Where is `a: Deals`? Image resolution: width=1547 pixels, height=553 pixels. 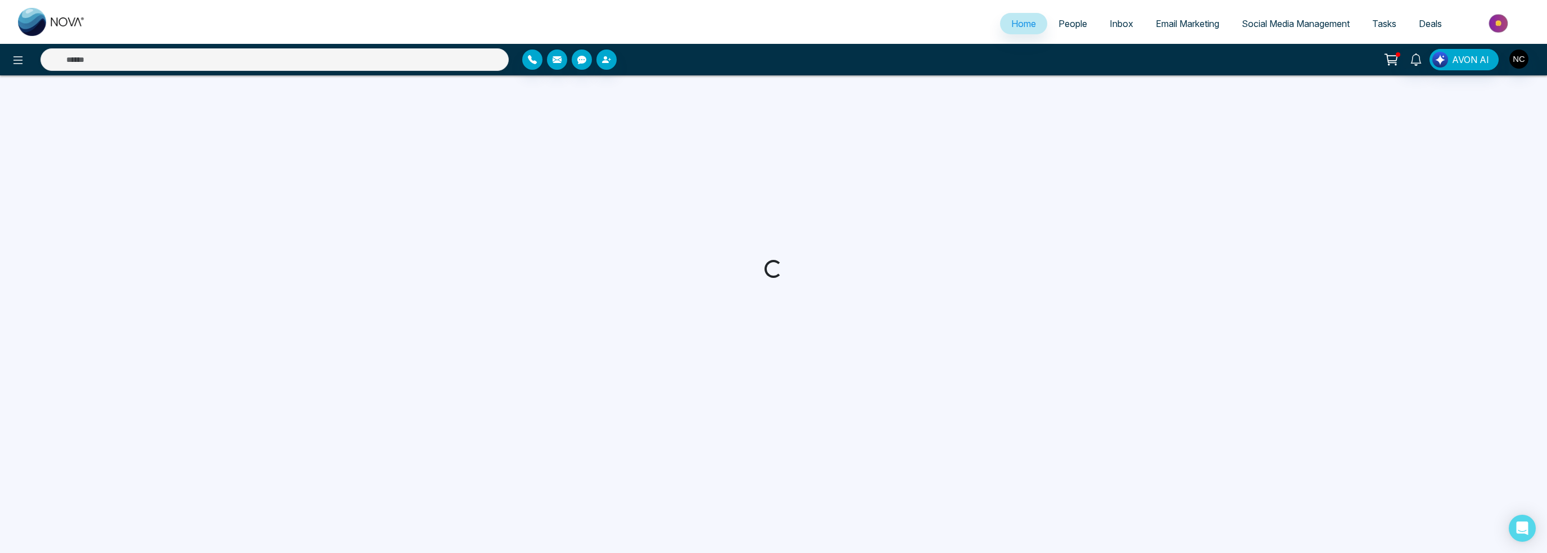 a: Deals is located at coordinates (1430, 24).